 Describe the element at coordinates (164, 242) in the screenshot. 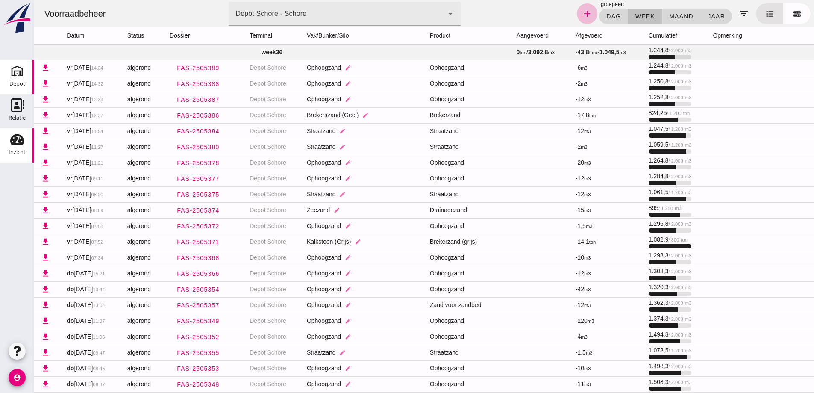

I see `a: FAS-2505371` at that location.